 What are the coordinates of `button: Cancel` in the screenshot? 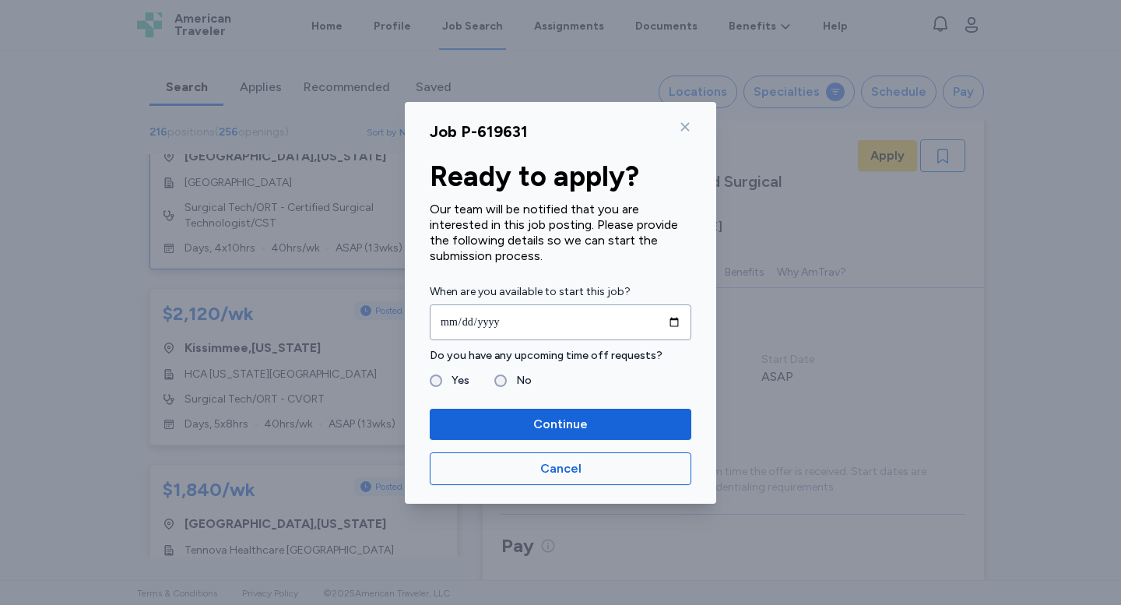 It's located at (561, 469).